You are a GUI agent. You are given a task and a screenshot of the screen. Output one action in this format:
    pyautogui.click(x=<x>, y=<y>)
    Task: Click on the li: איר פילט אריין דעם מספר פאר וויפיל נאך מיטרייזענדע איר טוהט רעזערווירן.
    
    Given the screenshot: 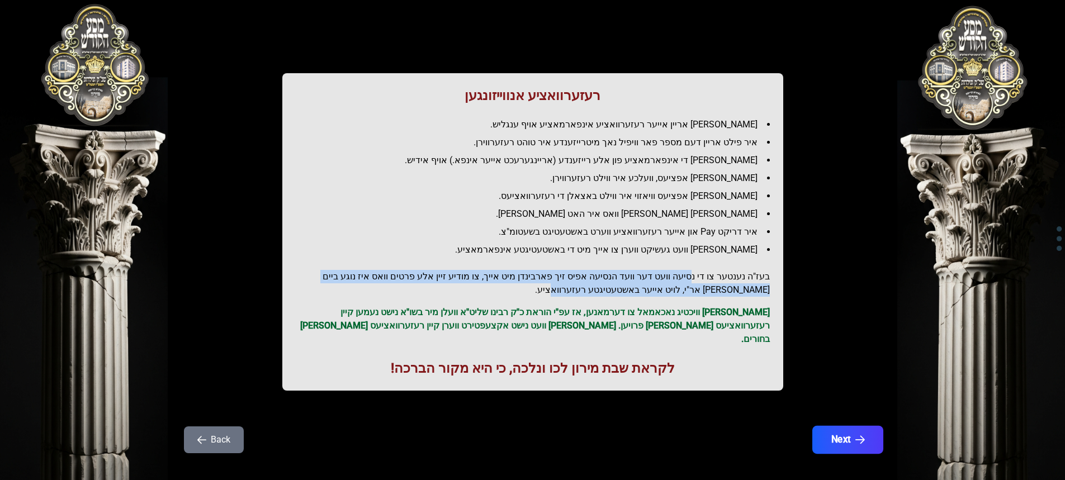 What is the action you would take?
    pyautogui.click(x=537, y=143)
    